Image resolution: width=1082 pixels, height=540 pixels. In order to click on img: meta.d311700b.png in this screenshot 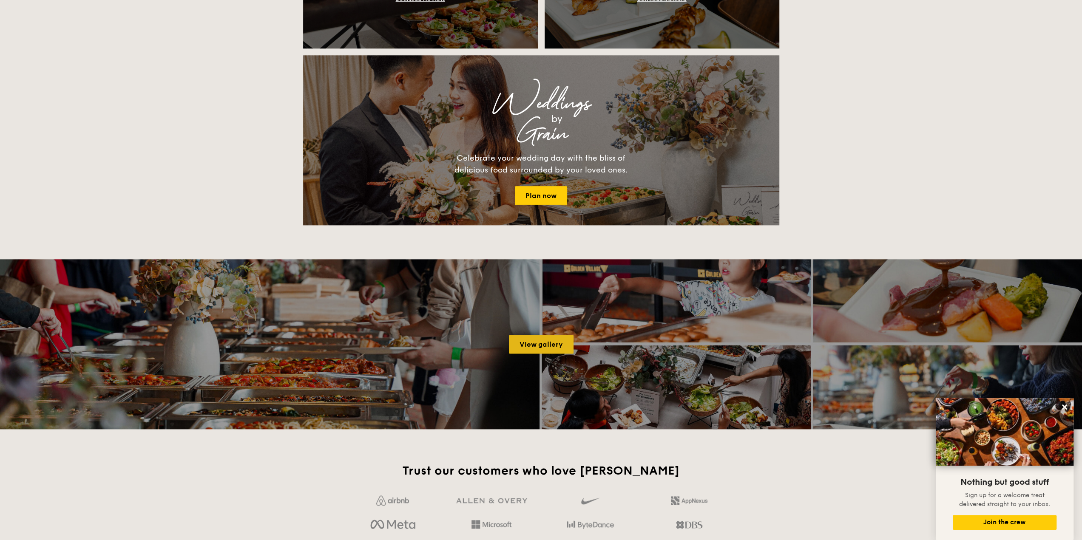, I will do `click(392, 525)`.